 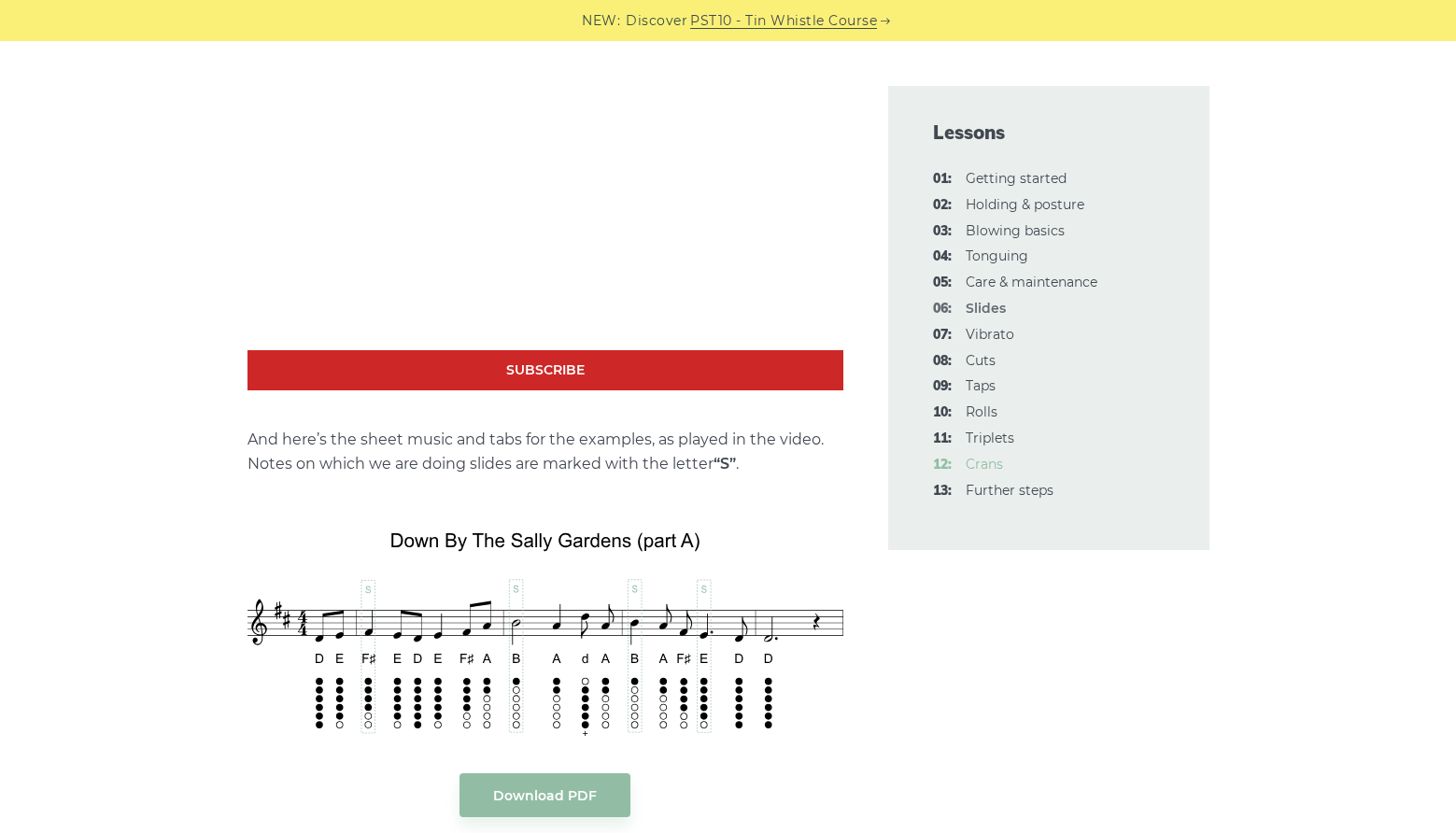 What do you see at coordinates (784, 20) in the screenshot?
I see `a: PST10 - Tin Whistle Course` at bounding box center [784, 20].